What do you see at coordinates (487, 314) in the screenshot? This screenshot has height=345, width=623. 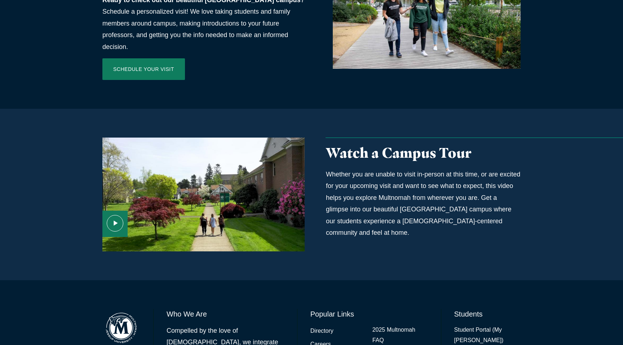 I see `h6: Students` at bounding box center [487, 314].